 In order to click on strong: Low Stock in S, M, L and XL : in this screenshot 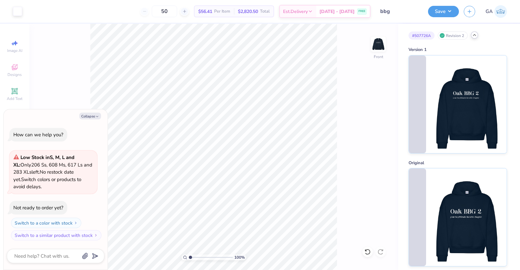, I will do `click(44, 161)`.